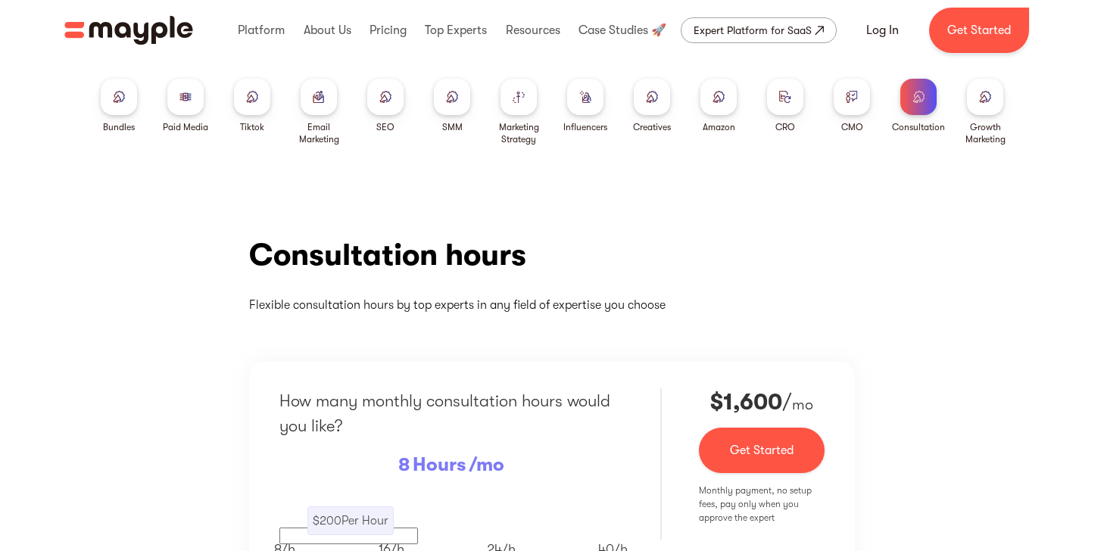  Describe the element at coordinates (652, 106) in the screenshot. I see `a: Creatives` at that location.